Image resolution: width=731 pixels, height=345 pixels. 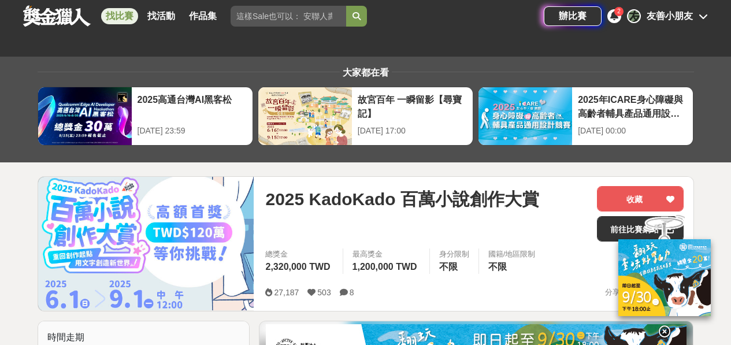 What do you see at coordinates (352, 292) in the screenshot?
I see `span: 8` at bounding box center [352, 292].